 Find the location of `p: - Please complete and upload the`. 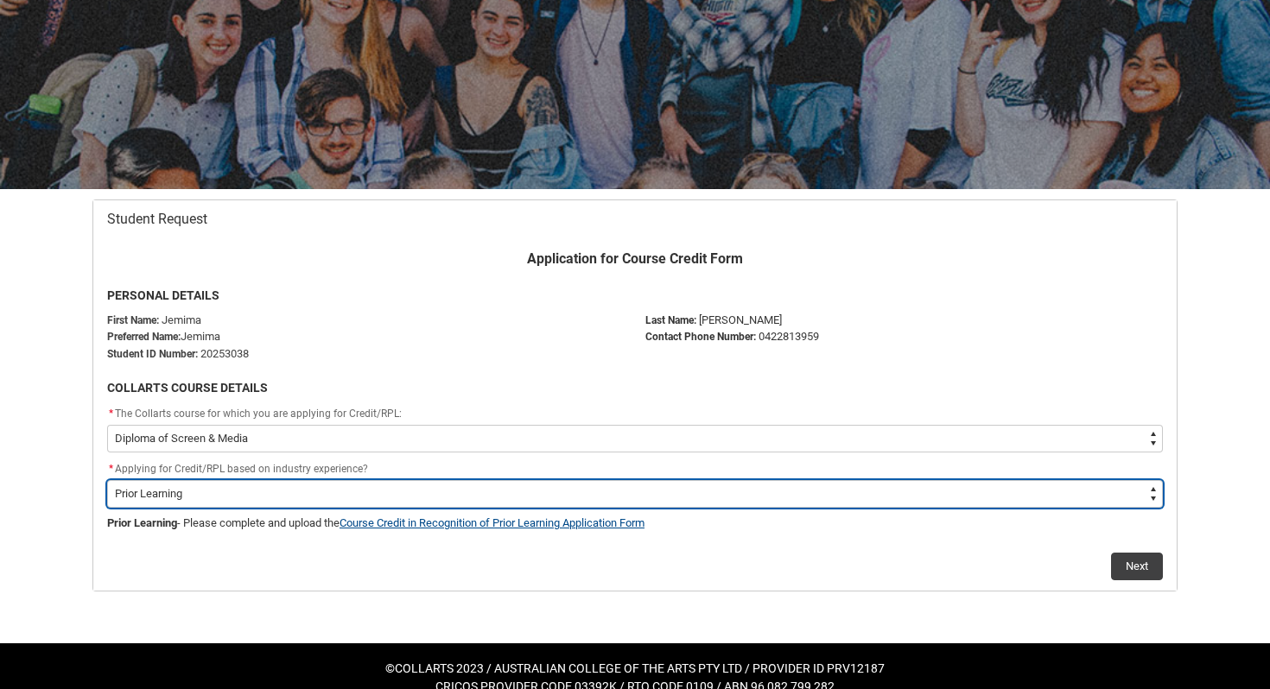

p: - Please complete and upload the is located at coordinates (635, 523).